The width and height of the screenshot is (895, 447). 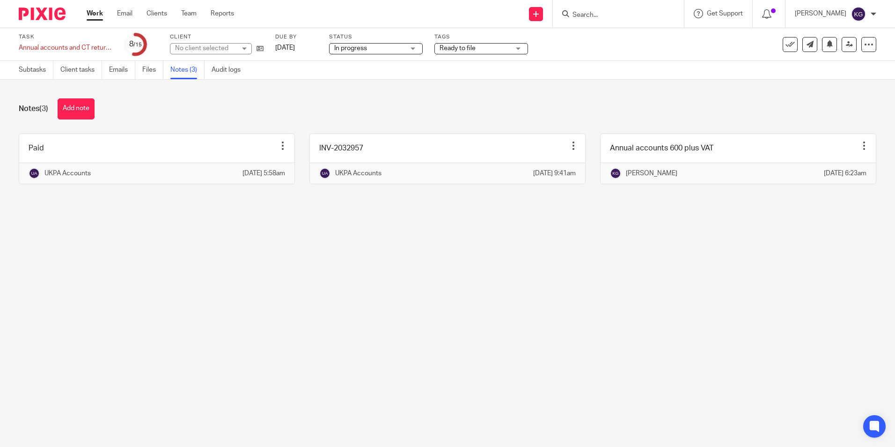 I want to click on a: Clients, so click(x=157, y=14).